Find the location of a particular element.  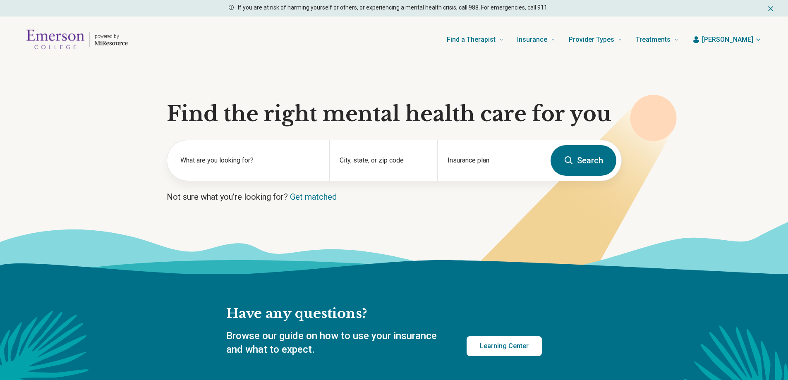

p: Not sure what you’re looking for? is located at coordinates (394, 197).